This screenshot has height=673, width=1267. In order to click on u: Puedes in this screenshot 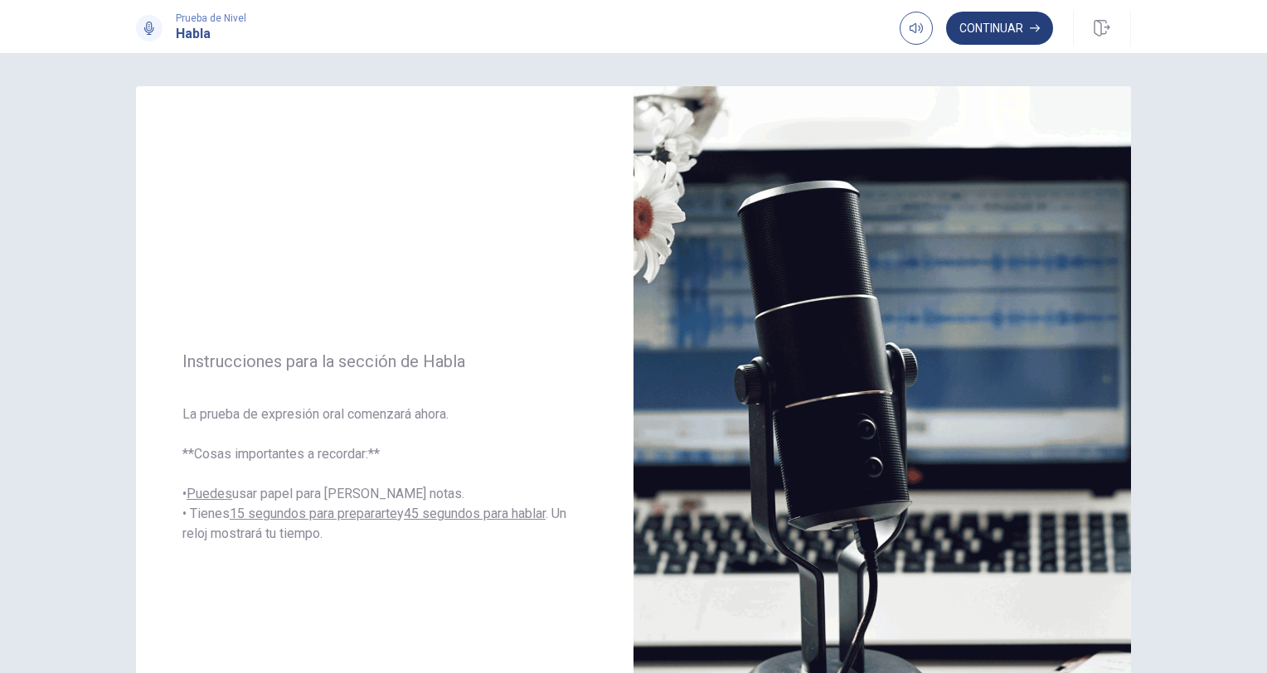, I will do `click(209, 493)`.